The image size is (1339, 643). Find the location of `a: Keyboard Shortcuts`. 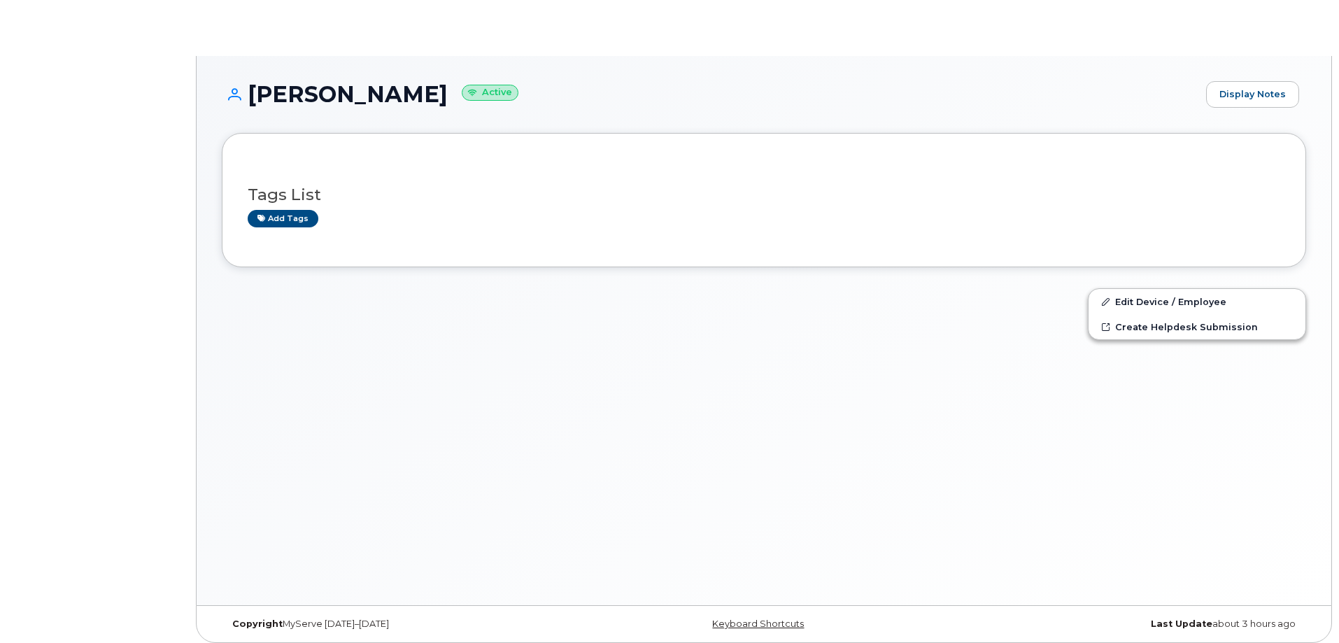

a: Keyboard Shortcuts is located at coordinates (758, 623).